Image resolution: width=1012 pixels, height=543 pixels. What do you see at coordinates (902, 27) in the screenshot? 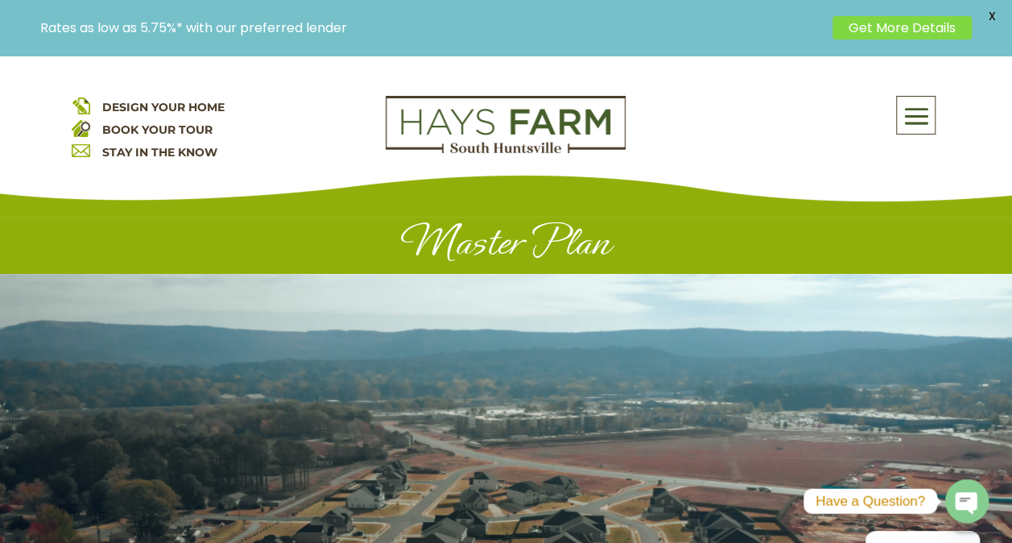
I see `a: Get More Details` at bounding box center [902, 27].